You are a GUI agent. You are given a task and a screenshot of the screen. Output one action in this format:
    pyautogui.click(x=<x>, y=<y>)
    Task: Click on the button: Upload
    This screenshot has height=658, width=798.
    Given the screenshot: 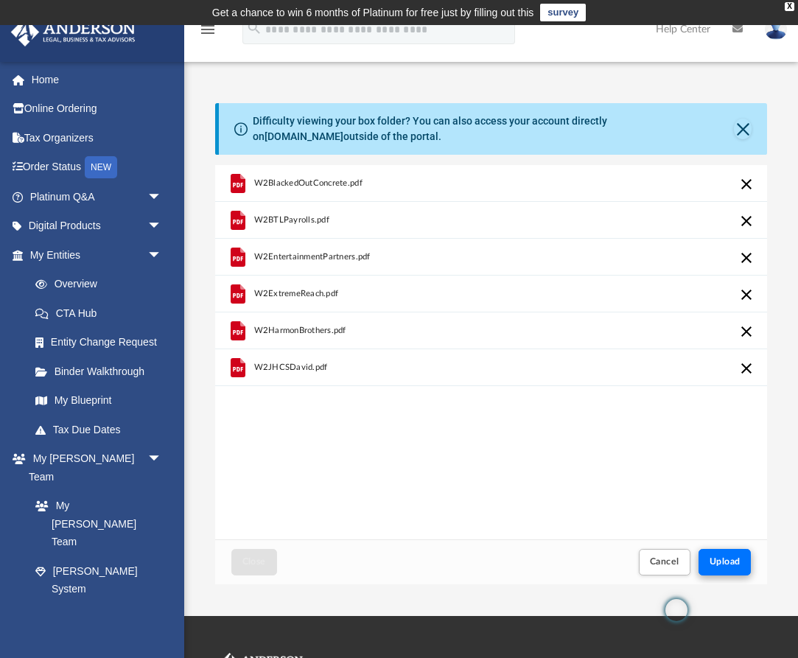 What is the action you would take?
    pyautogui.click(x=725, y=562)
    